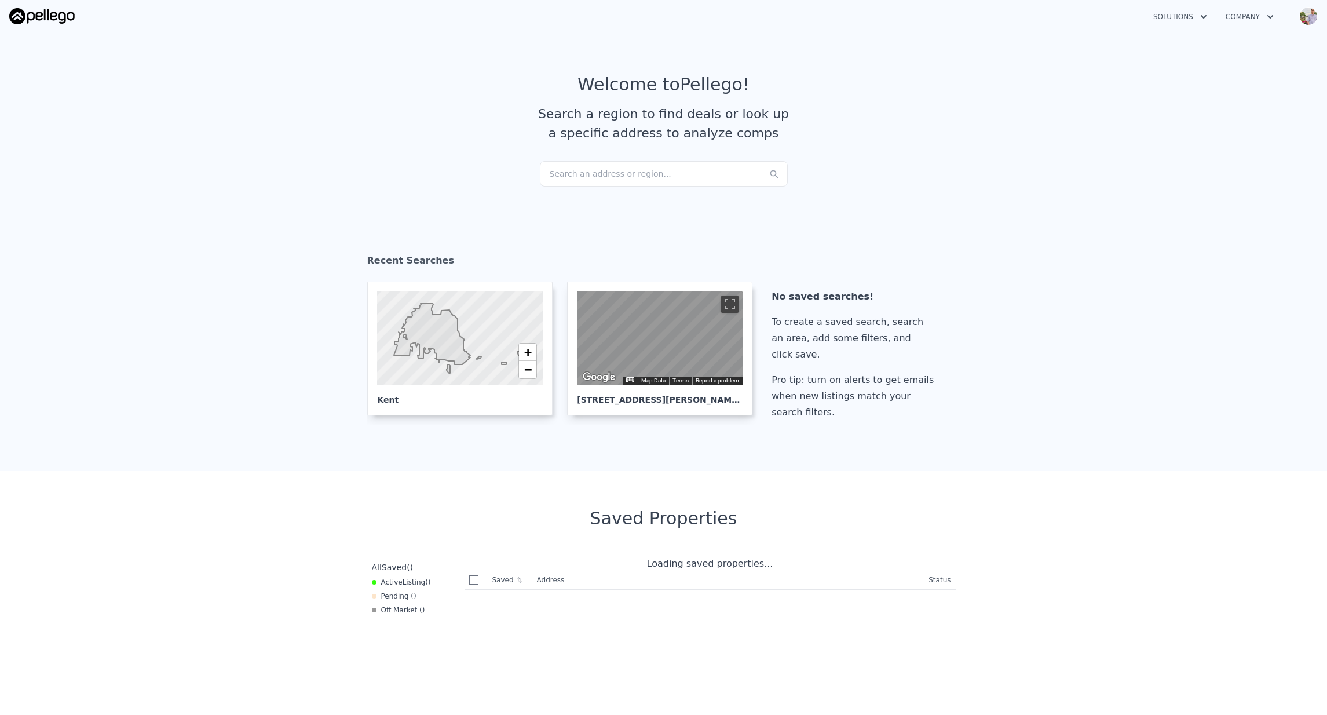 Image resolution: width=1327 pixels, height=715 pixels. Describe the element at coordinates (664, 263) in the screenshot. I see `div: Recent Searches` at that location.